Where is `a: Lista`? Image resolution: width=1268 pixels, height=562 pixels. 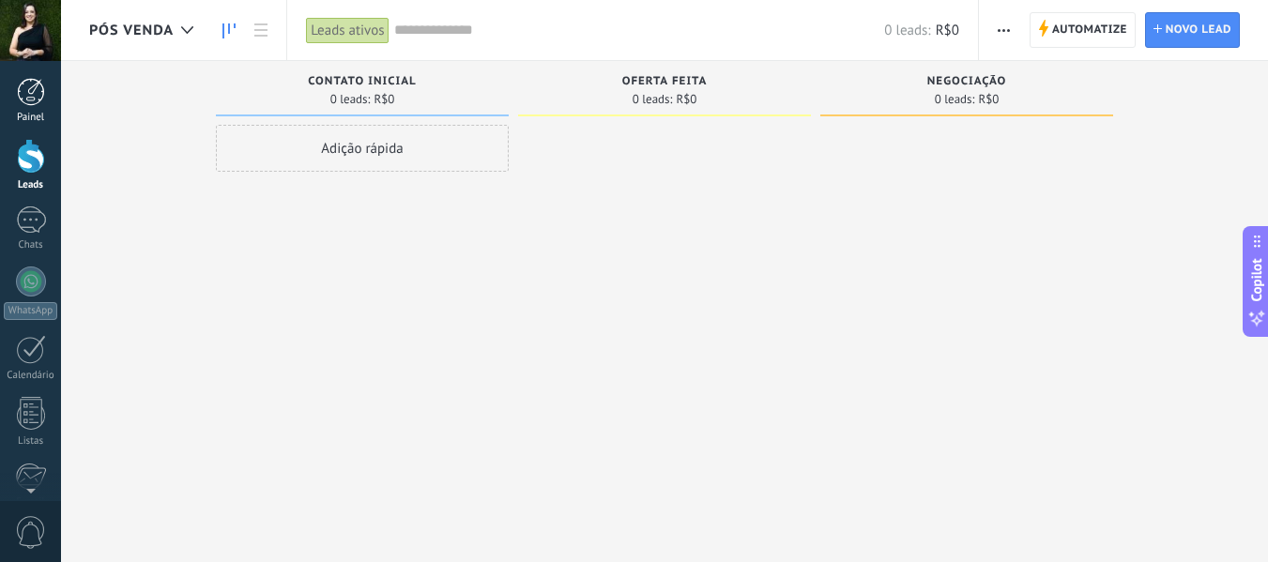
a: Lista is located at coordinates (261, 30).